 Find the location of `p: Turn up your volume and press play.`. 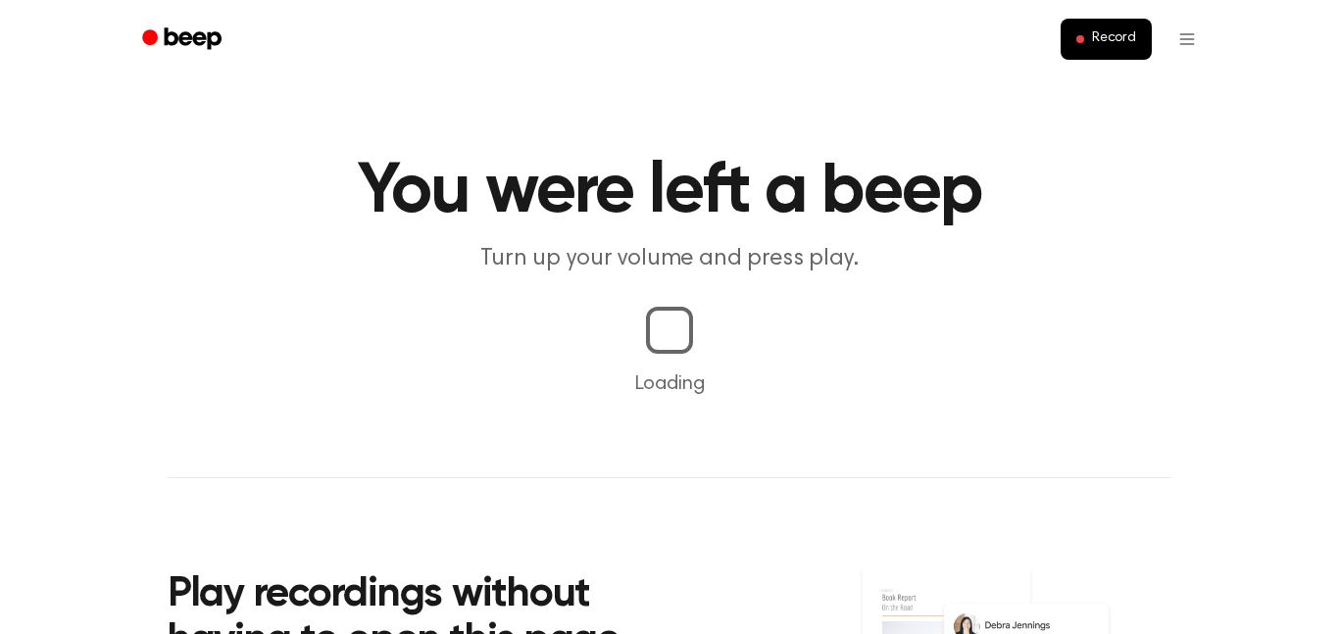

p: Turn up your volume and press play. is located at coordinates (669, 259).